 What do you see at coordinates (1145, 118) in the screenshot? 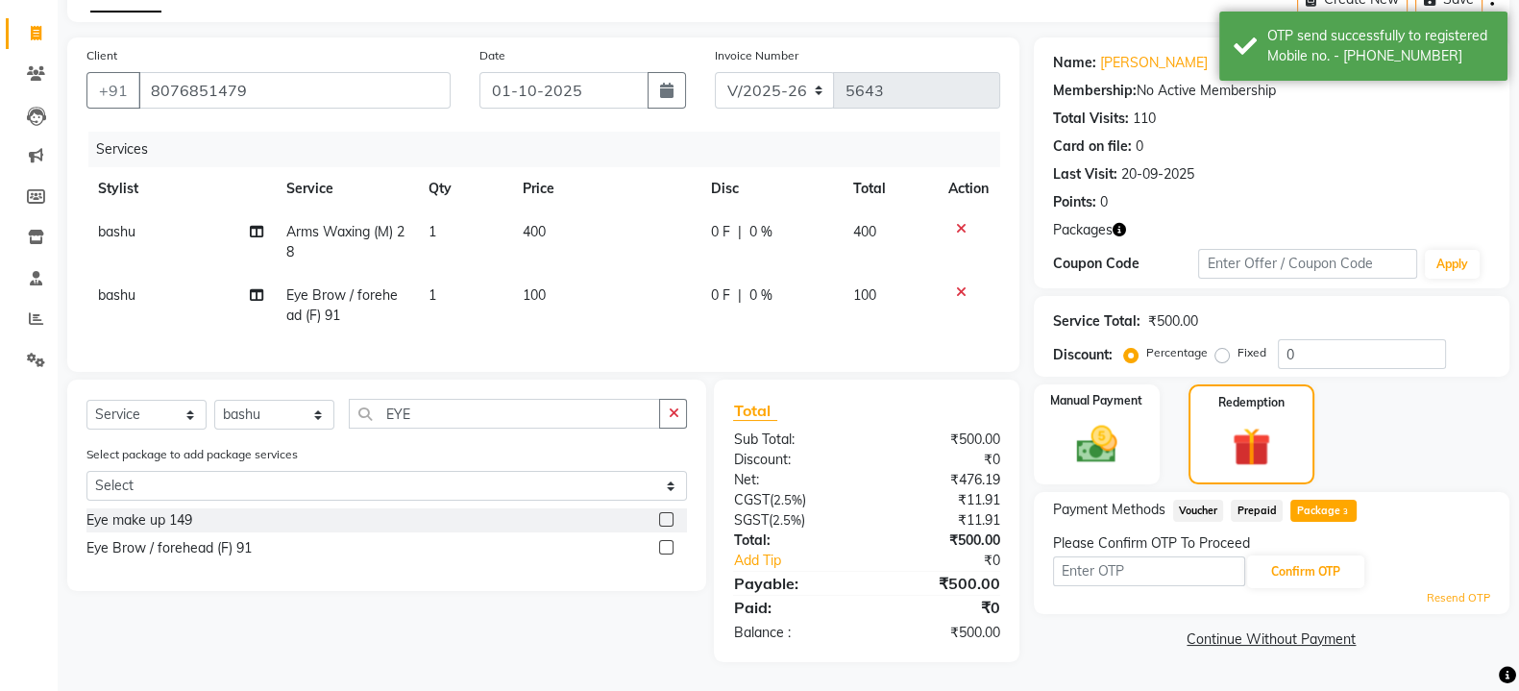
I see `div: 110` at bounding box center [1145, 118].